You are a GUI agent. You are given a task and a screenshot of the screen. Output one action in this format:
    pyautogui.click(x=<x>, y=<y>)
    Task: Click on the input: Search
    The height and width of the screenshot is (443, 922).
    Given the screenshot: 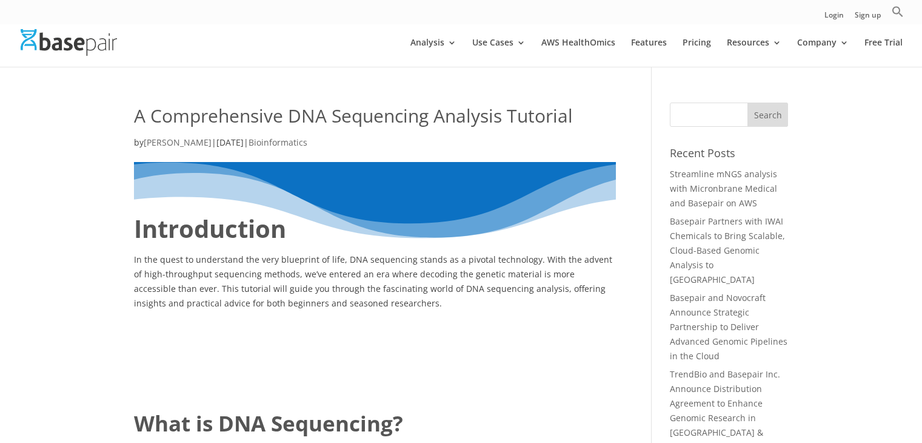 What is the action you would take?
    pyautogui.click(x=768, y=115)
    